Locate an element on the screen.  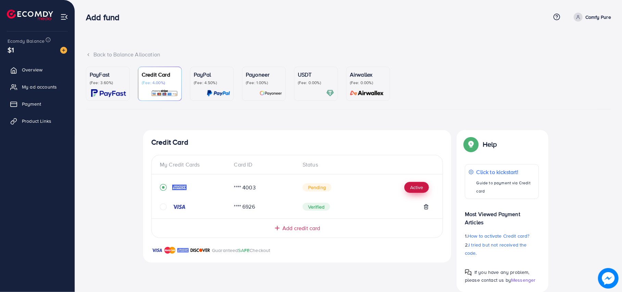
p: (Fee: 3.60%) is located at coordinates (108, 83).